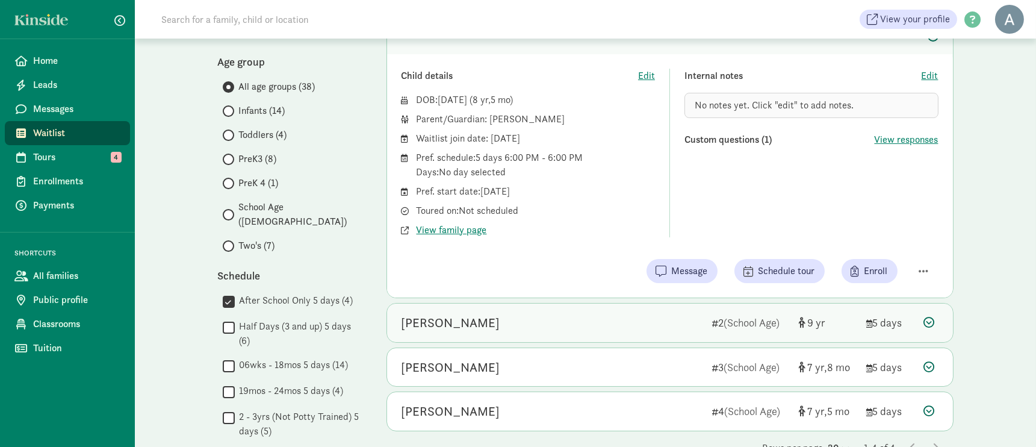 This screenshot has height=447, width=1036. I want to click on span: All age groups (38), so click(277, 87).